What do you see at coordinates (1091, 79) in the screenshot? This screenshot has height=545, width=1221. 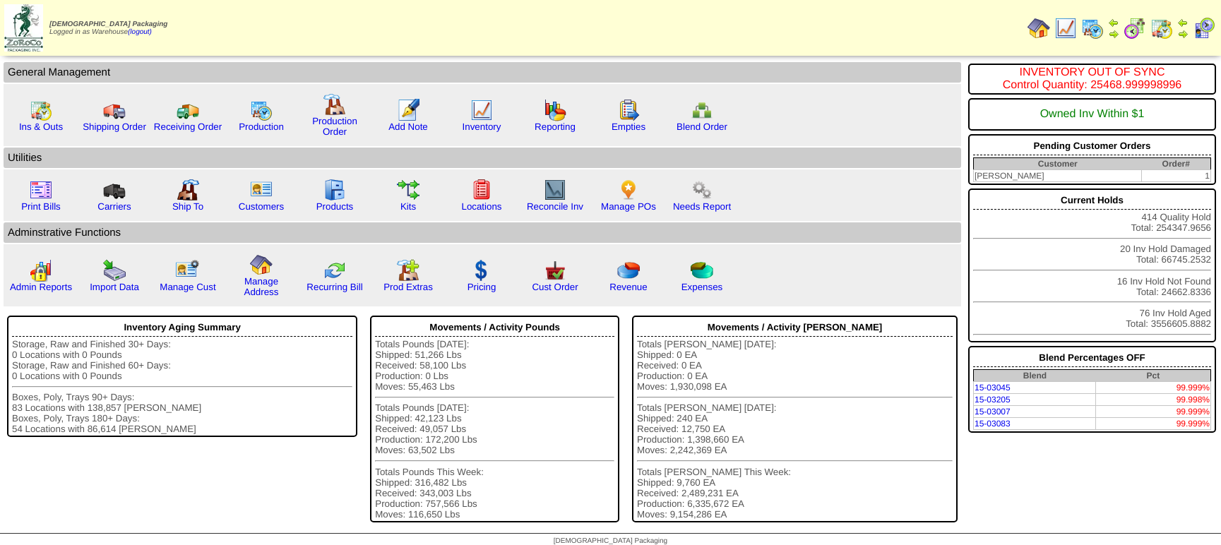 I see `div: INVENTORY OUT OF SYNC Control Quantity: 25468.999998996` at bounding box center [1091, 79].